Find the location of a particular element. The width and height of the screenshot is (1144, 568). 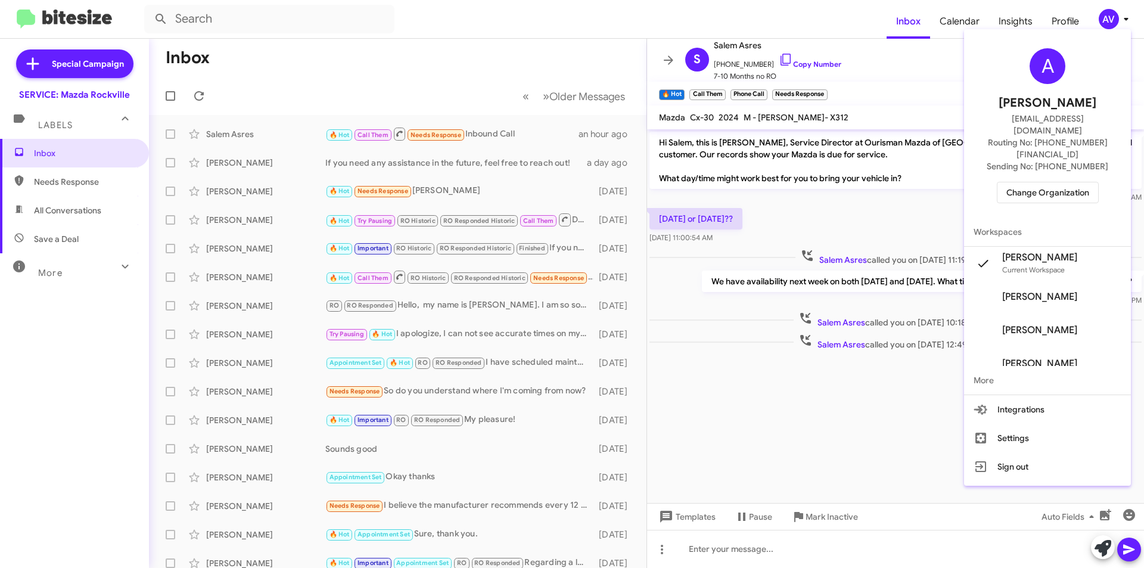

span: Change Organization is located at coordinates (1048, 193).